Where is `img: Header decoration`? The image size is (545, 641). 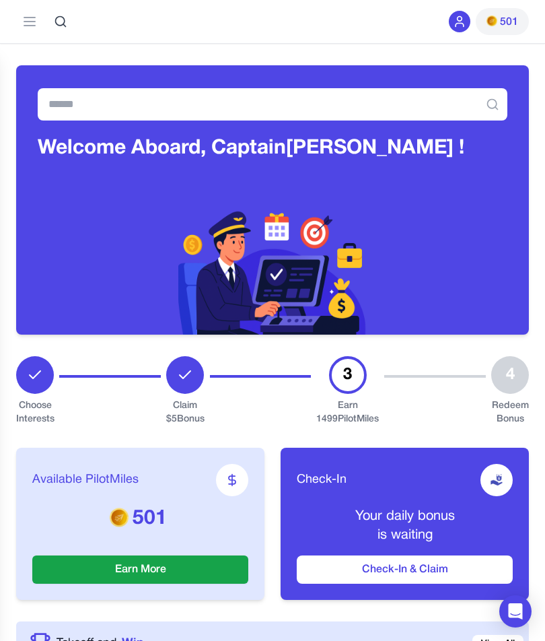 img: Header decoration is located at coordinates (273, 267).